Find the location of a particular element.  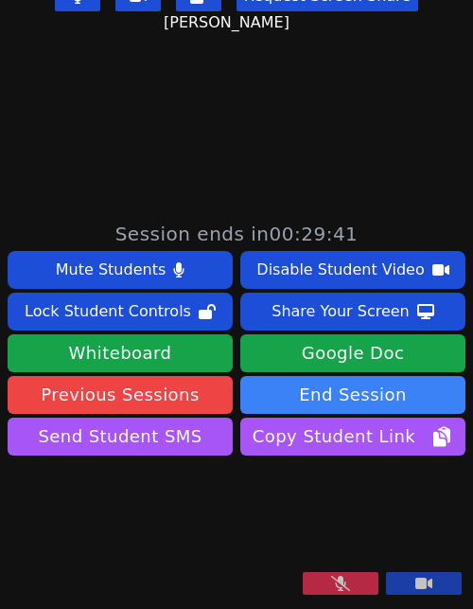

button: End Session is located at coordinates (353, 395).